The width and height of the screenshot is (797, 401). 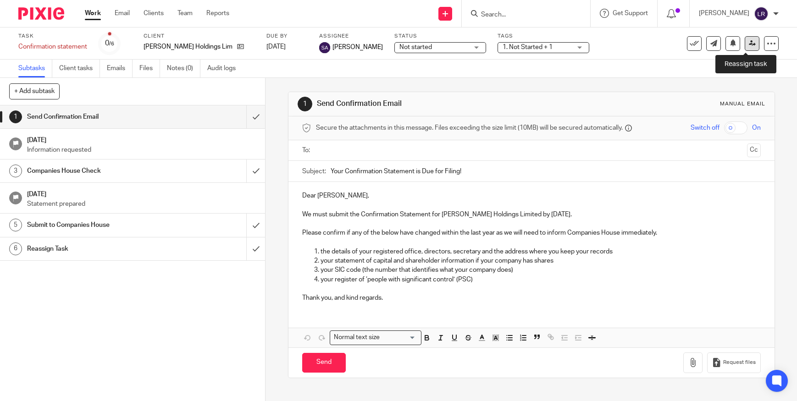 I want to click on span: Normal text size, so click(x=357, y=337).